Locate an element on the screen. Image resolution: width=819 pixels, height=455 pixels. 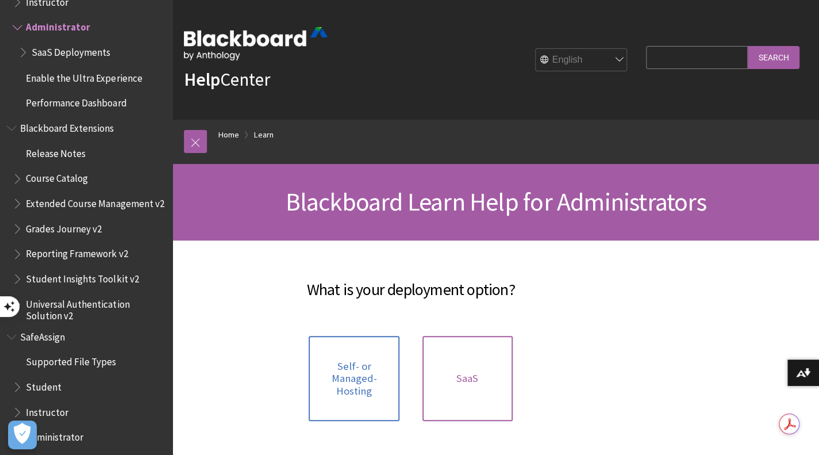
a: Learn is located at coordinates (264, 134).